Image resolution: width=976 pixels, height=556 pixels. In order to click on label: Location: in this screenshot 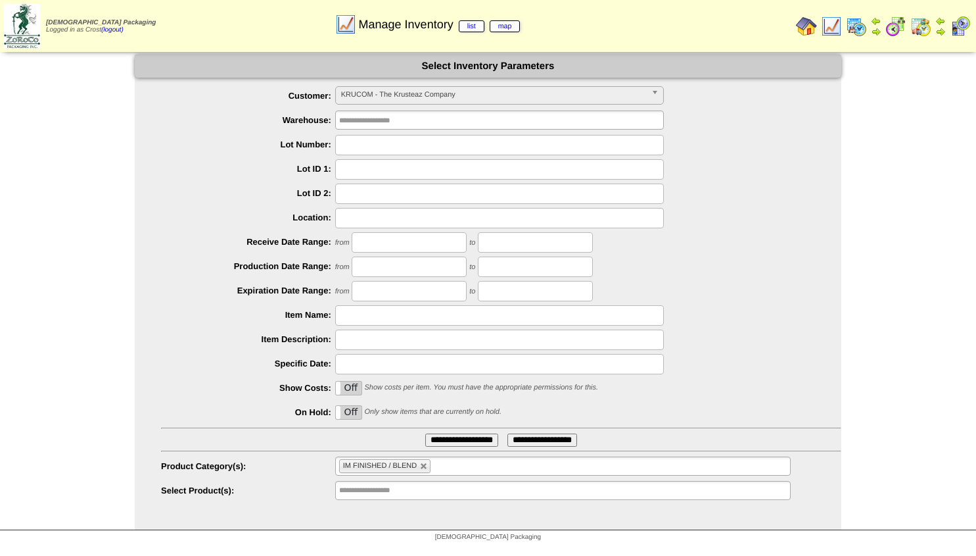, I will do `click(248, 217)`.